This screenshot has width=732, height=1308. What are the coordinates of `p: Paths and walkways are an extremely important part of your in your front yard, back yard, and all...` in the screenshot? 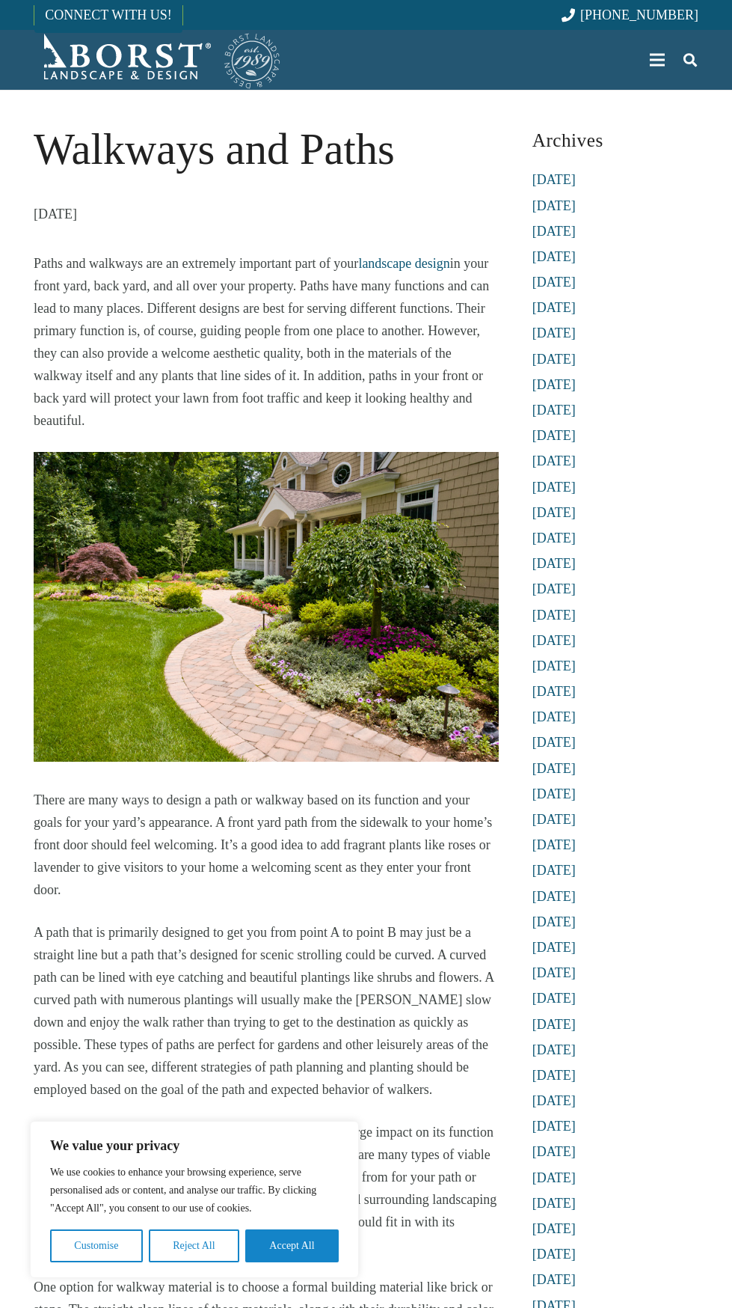 It's located at (266, 342).